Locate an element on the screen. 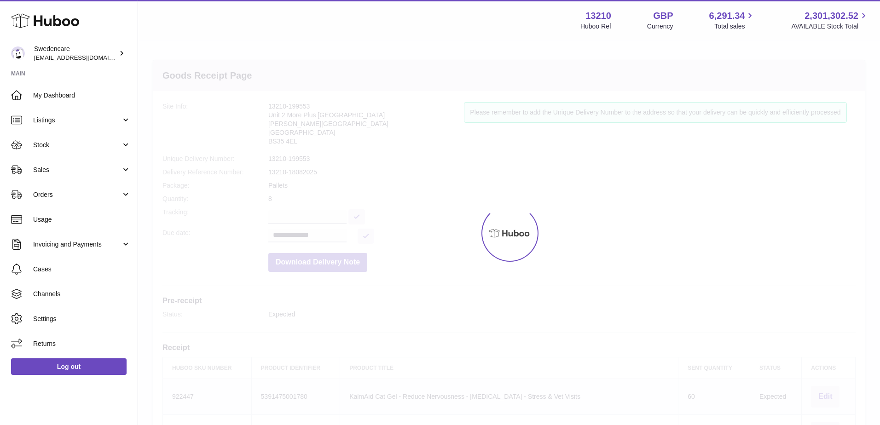 This screenshot has width=880, height=425. span: Orders is located at coordinates (77, 195).